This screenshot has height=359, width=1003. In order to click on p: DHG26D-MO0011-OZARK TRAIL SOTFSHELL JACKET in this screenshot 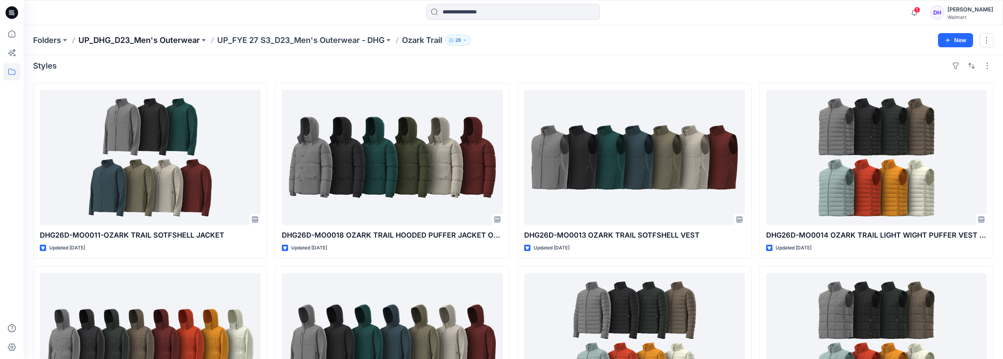, I will do `click(150, 235)`.